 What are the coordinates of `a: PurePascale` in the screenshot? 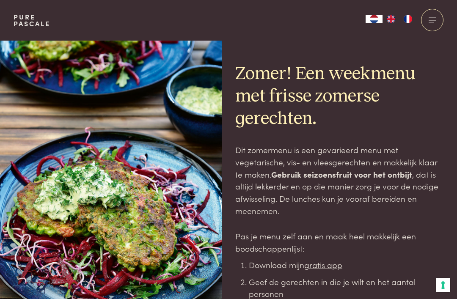 It's located at (32, 20).